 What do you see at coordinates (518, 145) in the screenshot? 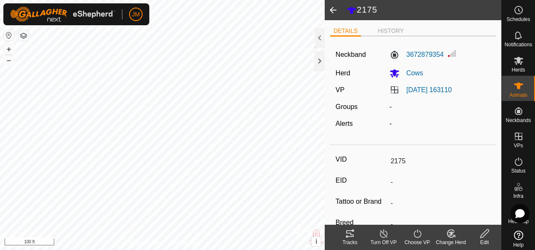
I see `span: VPs` at bounding box center [518, 145].